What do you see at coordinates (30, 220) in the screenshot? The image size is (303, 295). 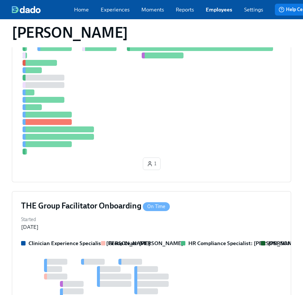 I see `label: Started` at bounding box center [30, 220].